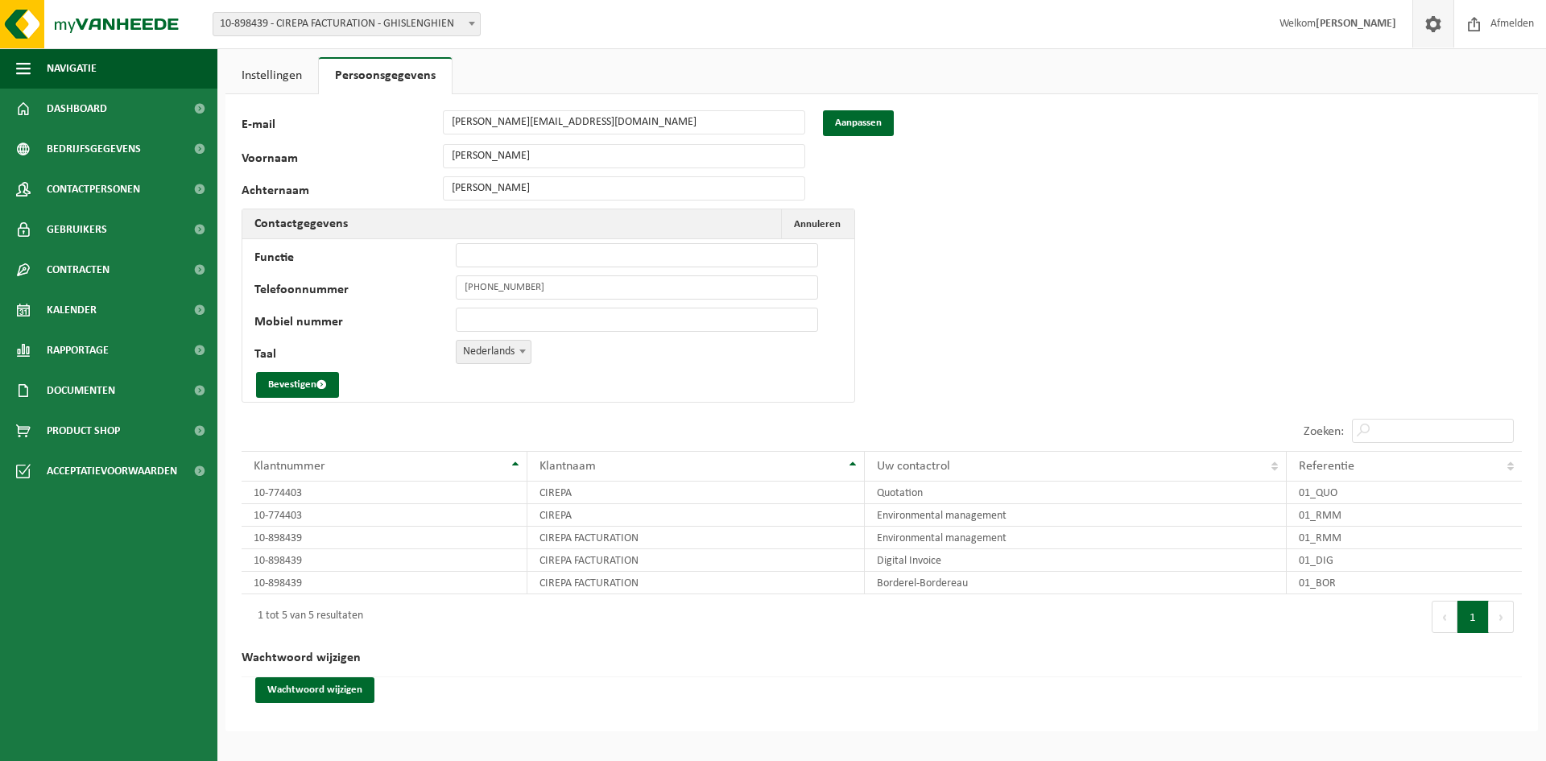 Image resolution: width=1546 pixels, height=761 pixels. Describe the element at coordinates (1324, 432) in the screenshot. I see `label: Zoeken:` at that location.